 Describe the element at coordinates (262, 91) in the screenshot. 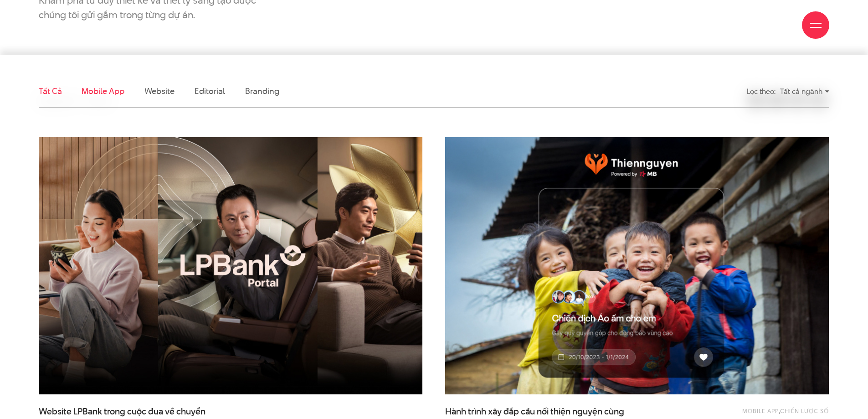

I see `a: Branding` at that location.